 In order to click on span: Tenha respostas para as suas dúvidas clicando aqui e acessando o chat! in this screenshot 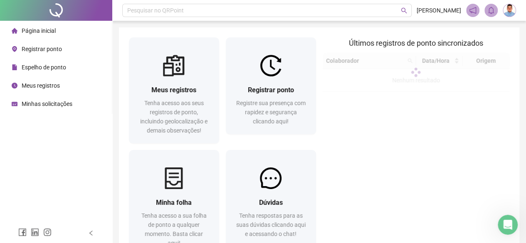, I will do `click(271, 225)`.